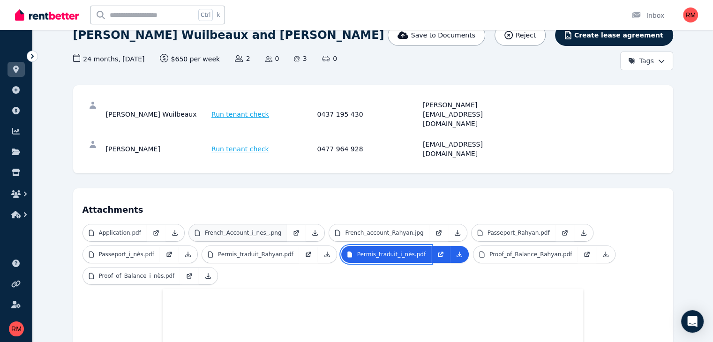  Describe the element at coordinates (115, 233) in the screenshot. I see `a: Application.pdf` at that location.